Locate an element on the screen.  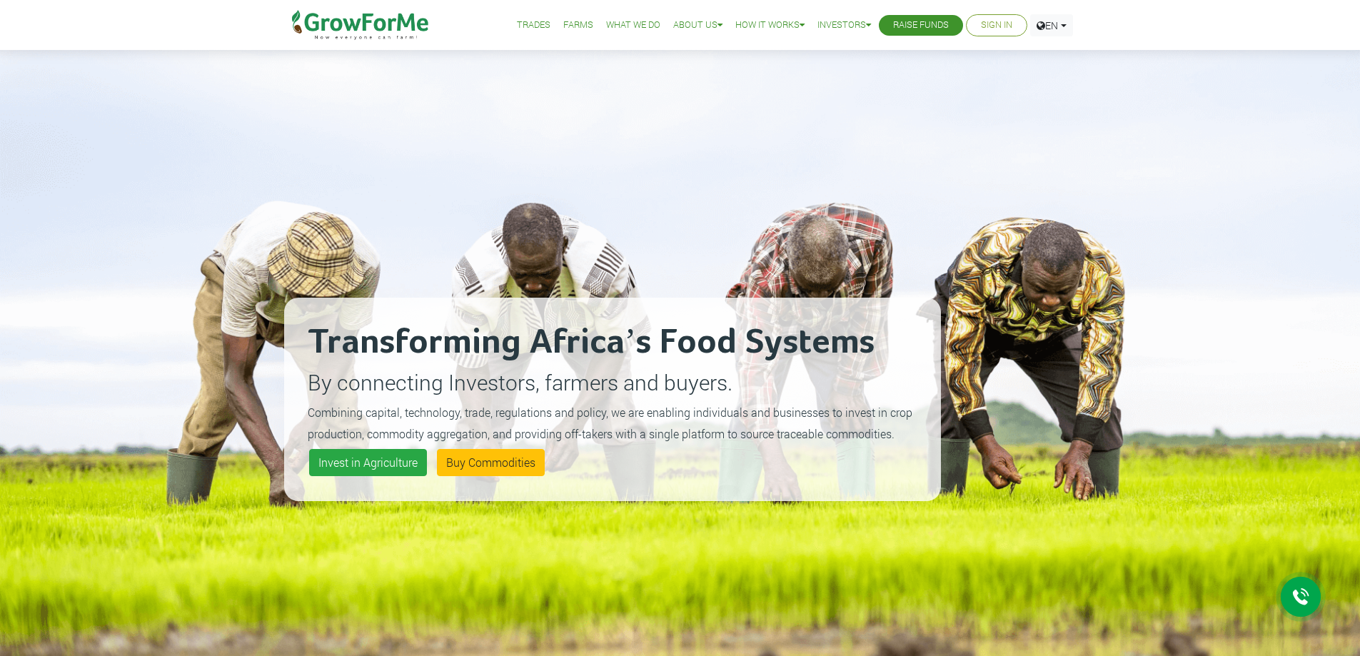
a: Sign In is located at coordinates (997, 25).